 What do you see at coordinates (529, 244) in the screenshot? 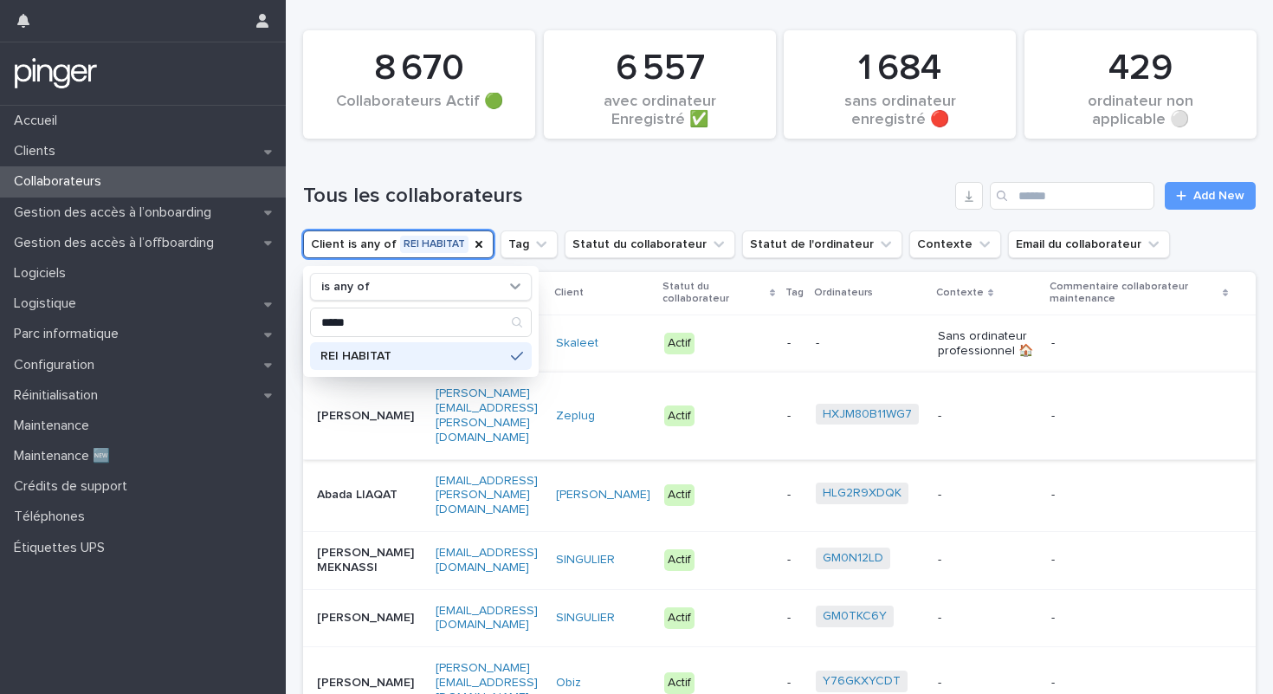
I see `button: Tag` at bounding box center [529, 244].